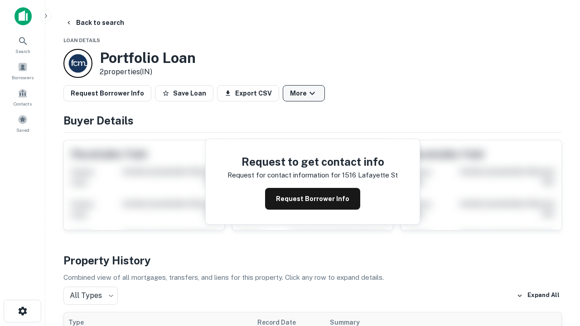 Image resolution: width=580 pixels, height=326 pixels. I want to click on span: Borrowers, so click(23, 78).